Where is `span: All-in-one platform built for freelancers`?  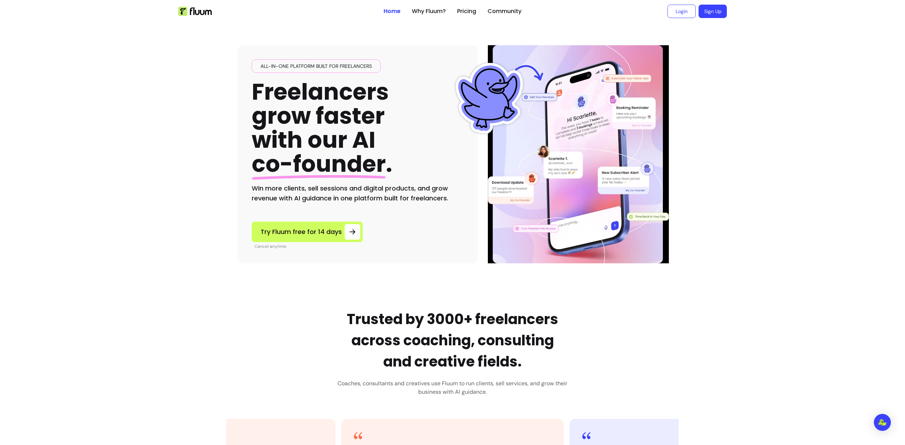
span: All-in-one platform built for freelancers is located at coordinates (316, 66).